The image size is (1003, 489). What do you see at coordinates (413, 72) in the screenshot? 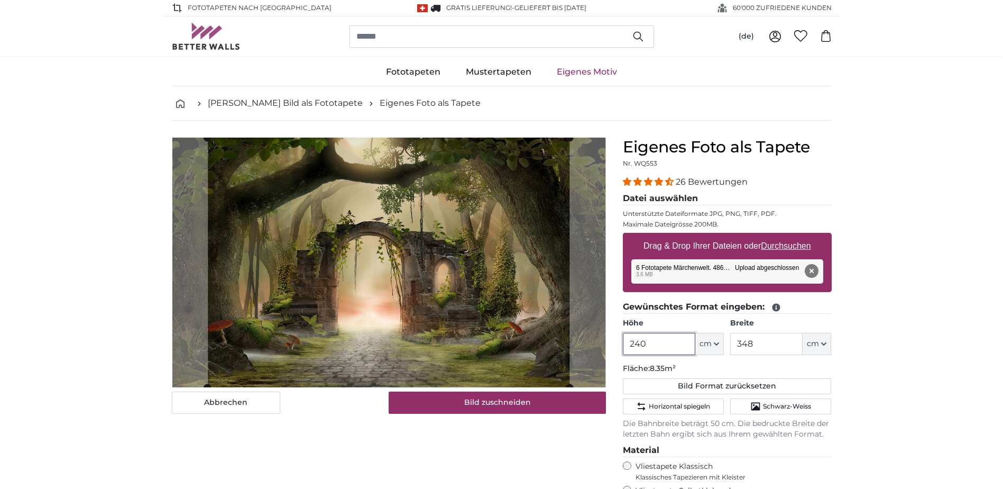
I see `a: Fototapeten` at bounding box center [413, 72].